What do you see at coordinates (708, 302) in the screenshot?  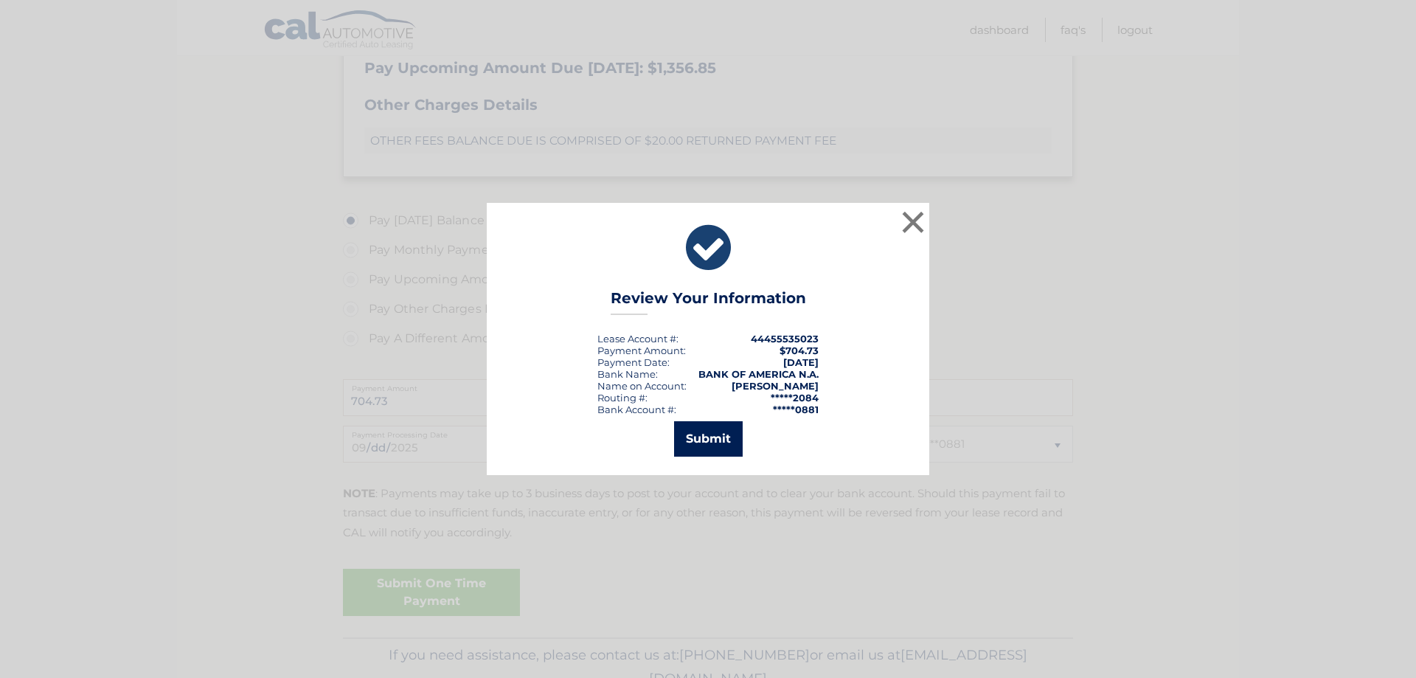 I see `h3: Review Your Information` at bounding box center [708, 302].